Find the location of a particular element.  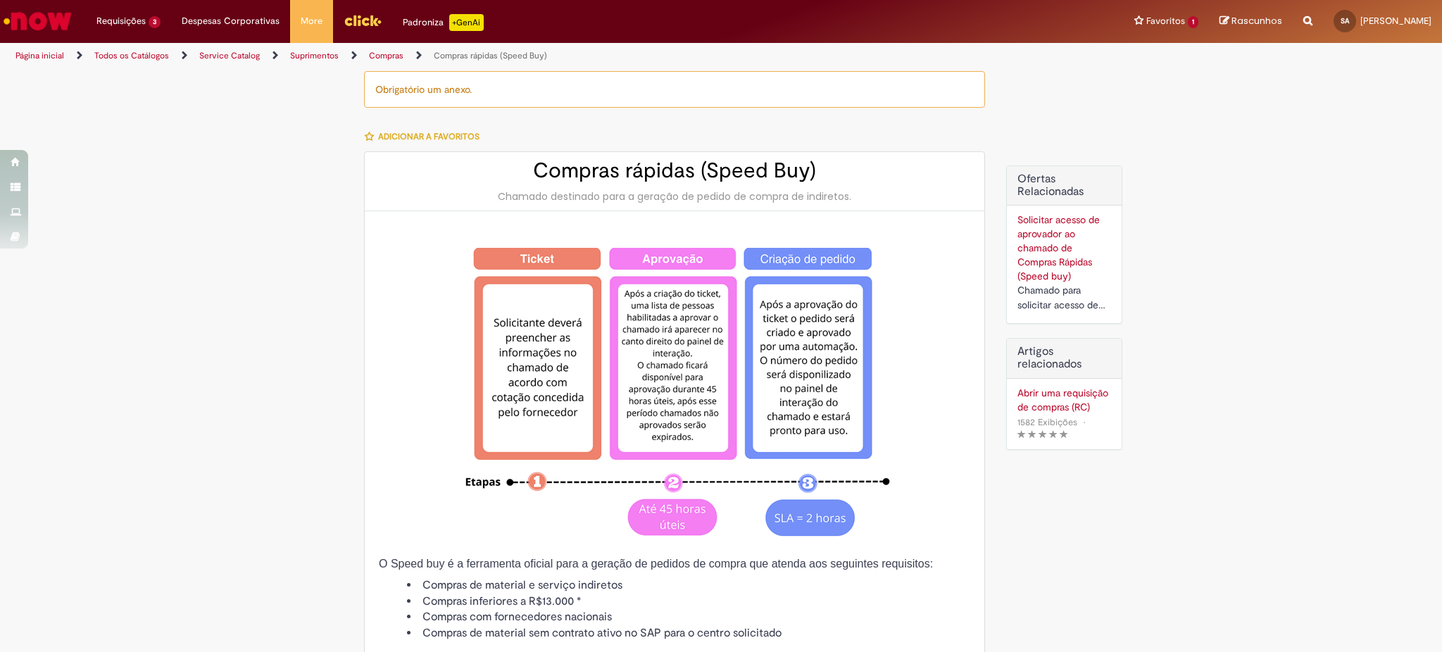

h3: Artigos relacionados is located at coordinates (1064, 358).